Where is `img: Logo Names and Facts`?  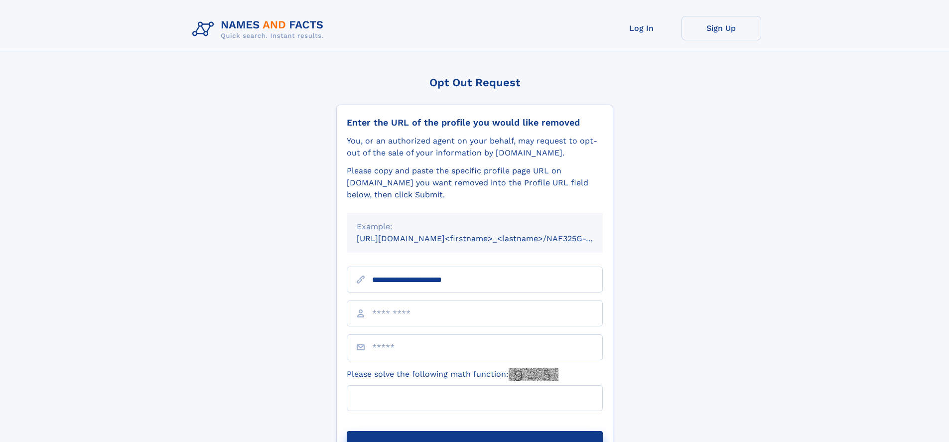 img: Logo Names and Facts is located at coordinates (260, 29).